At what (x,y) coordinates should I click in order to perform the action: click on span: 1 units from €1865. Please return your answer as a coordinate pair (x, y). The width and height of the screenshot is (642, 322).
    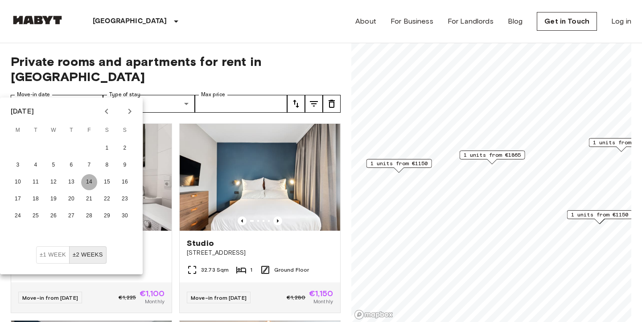
    Looking at the image, I should click on (492, 155).